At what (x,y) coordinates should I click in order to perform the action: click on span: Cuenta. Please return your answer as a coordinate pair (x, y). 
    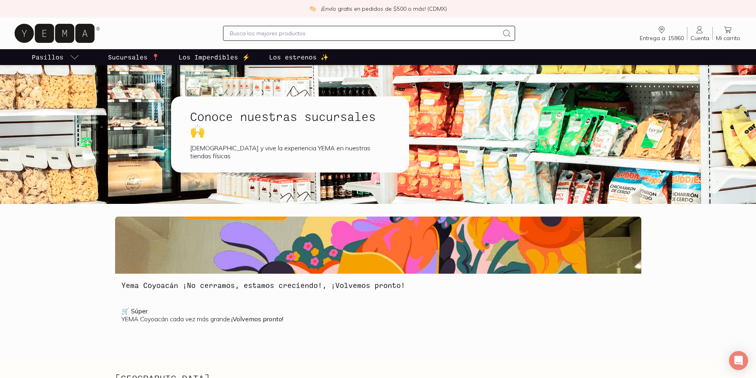
    Looking at the image, I should click on (700, 38).